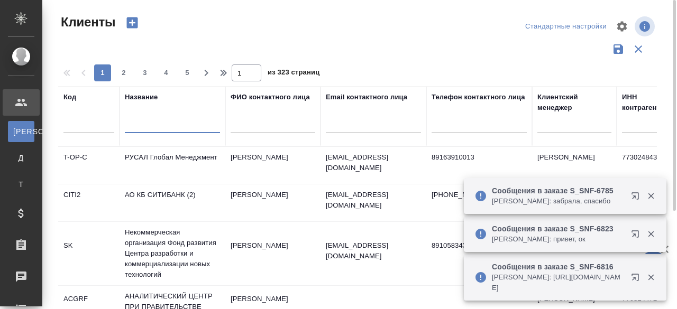  Describe the element at coordinates (21, 158) in the screenshot. I see `span: Д` at that location.